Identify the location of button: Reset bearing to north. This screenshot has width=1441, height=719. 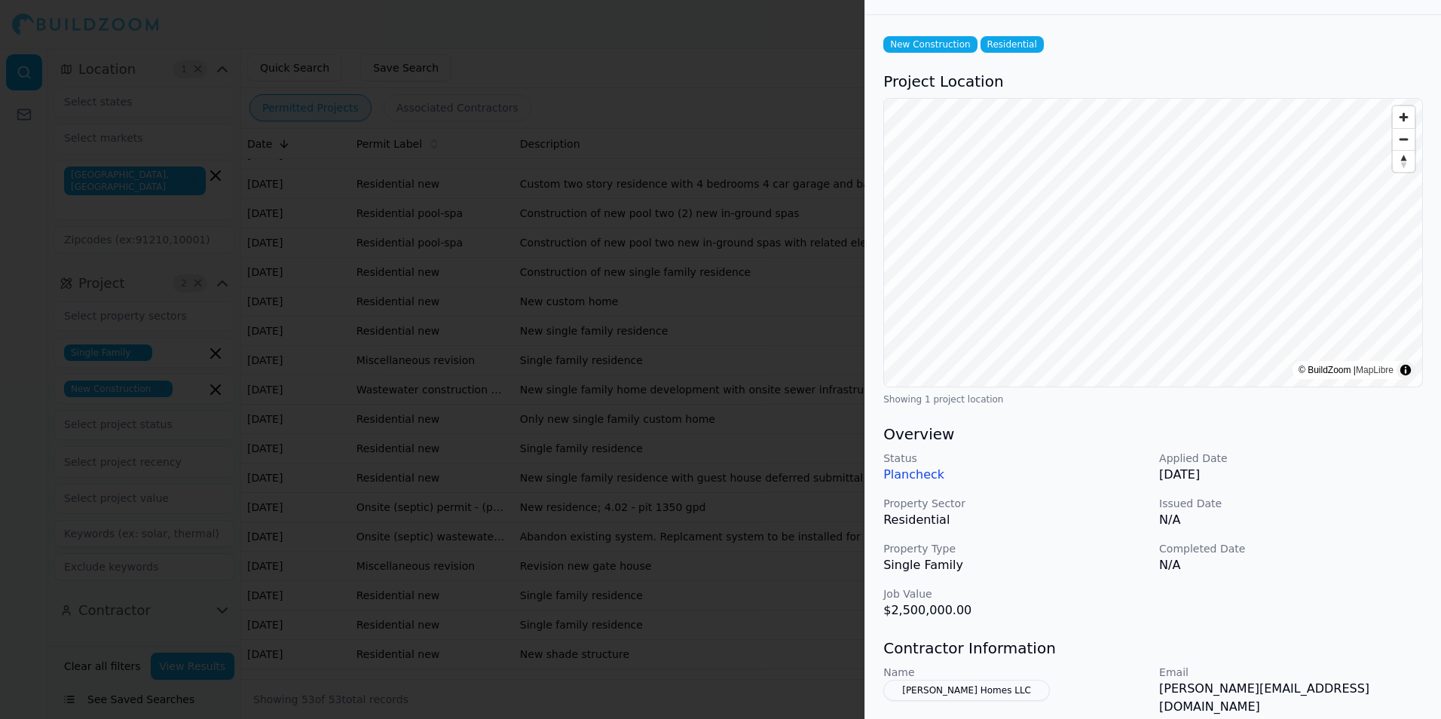
(1403, 161).